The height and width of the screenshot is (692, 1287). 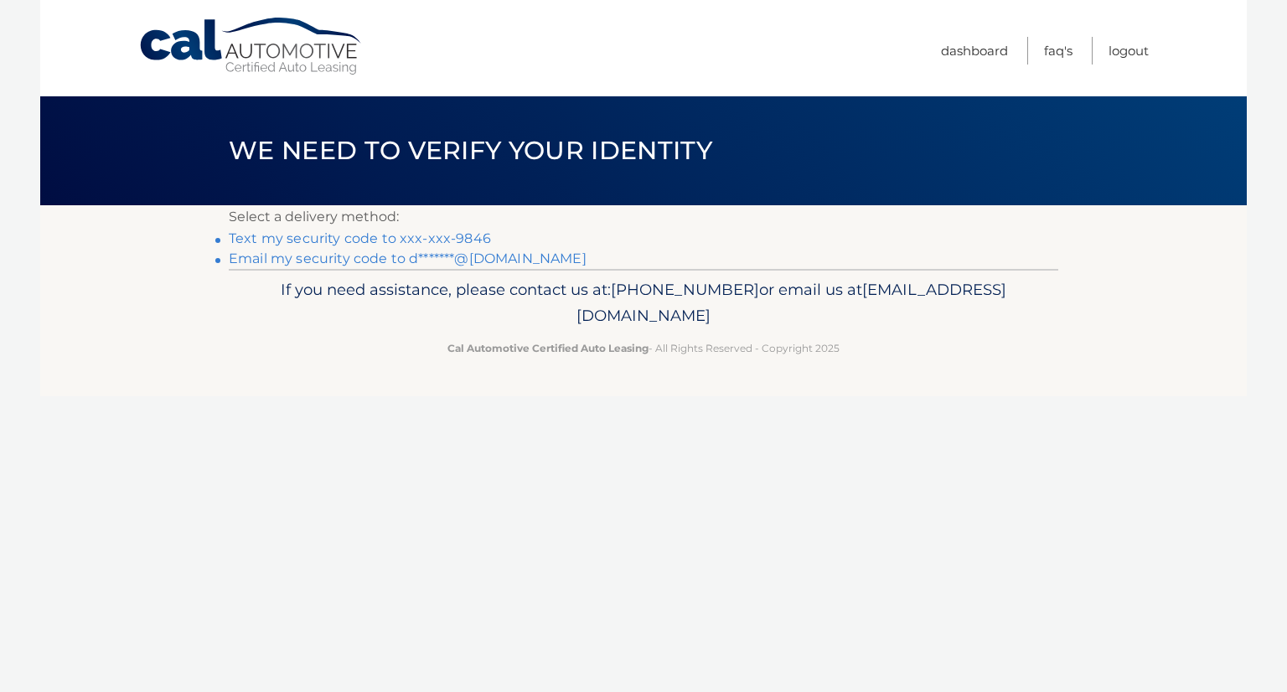 What do you see at coordinates (644, 303) in the screenshot?
I see `p: If you need assistance, please contact us at: or email us at` at bounding box center [644, 303].